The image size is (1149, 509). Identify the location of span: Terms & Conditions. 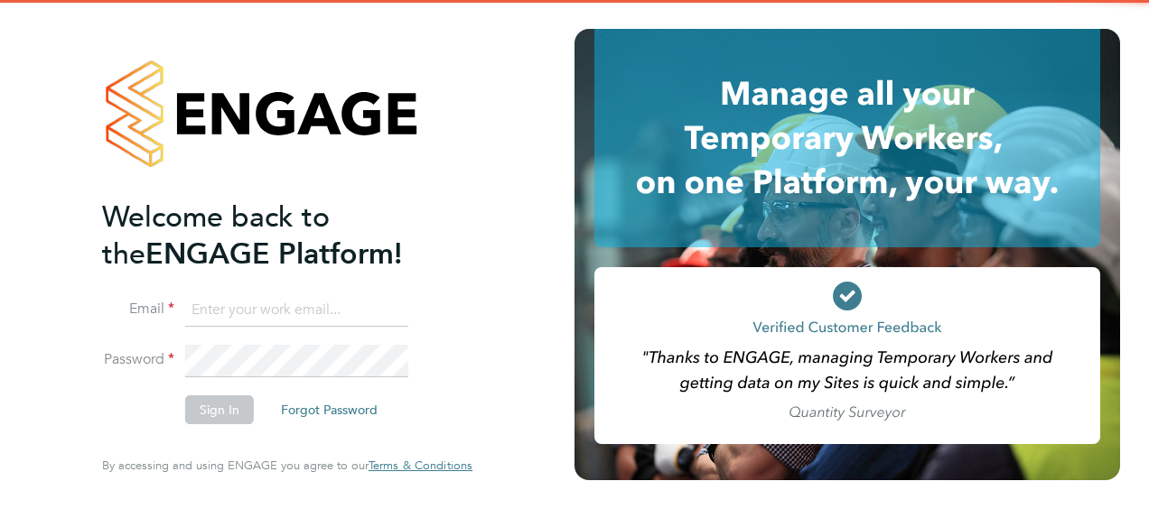
(420, 465).